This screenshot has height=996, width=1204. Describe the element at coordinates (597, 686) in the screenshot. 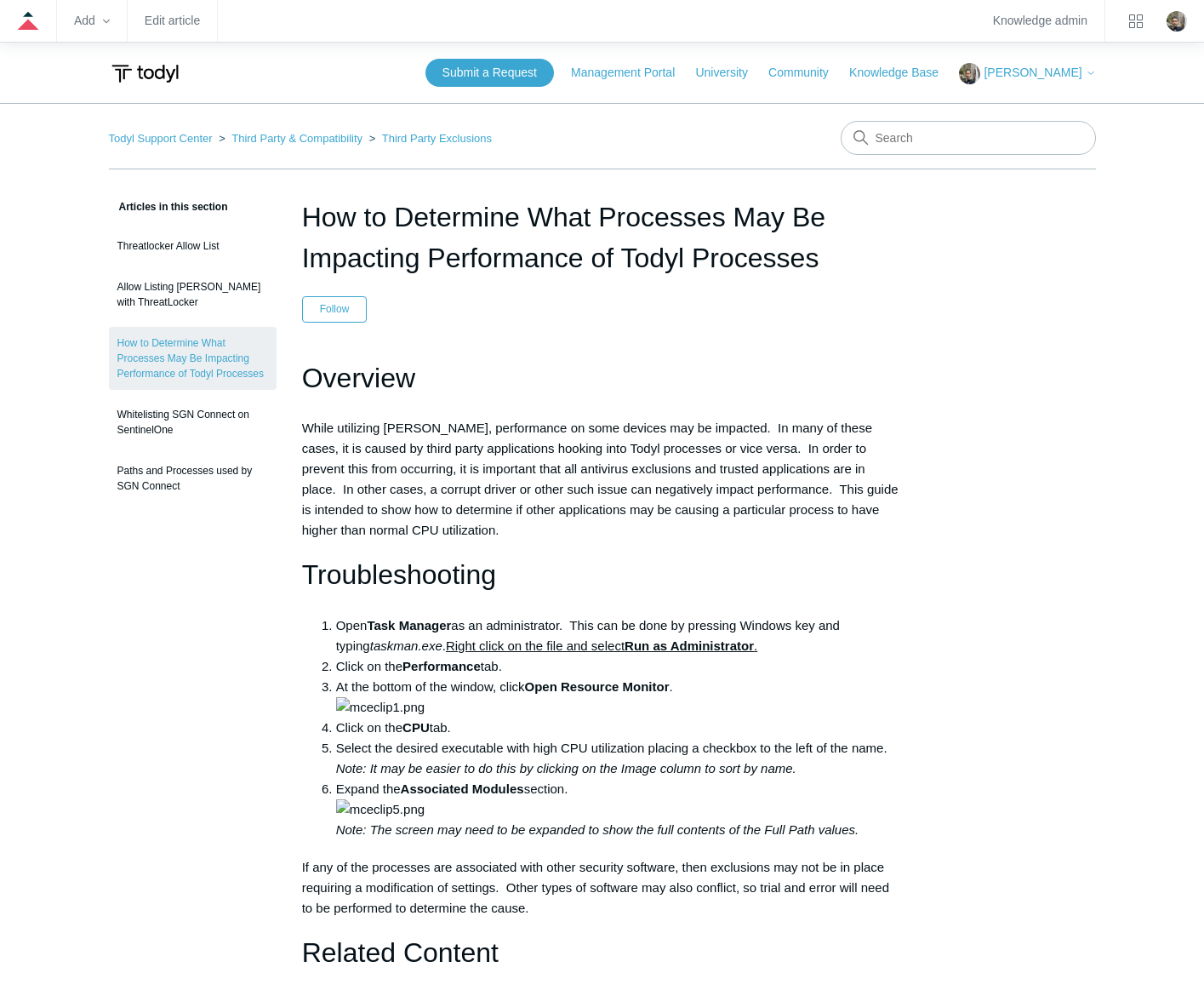

I see `strong: Open Resource Monitor` at that location.